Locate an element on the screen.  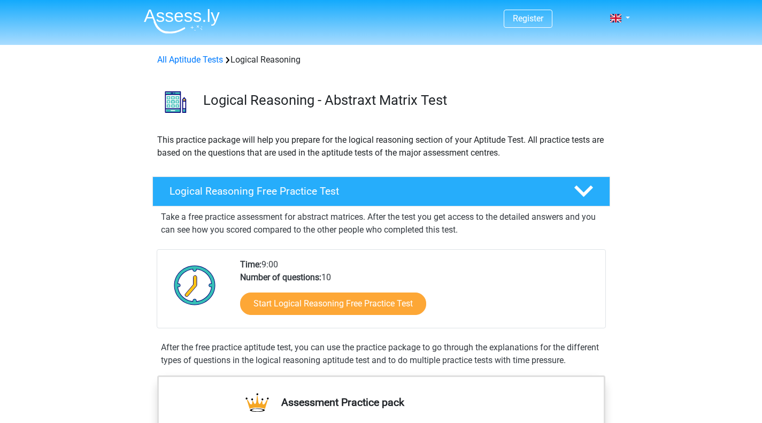
a: All Aptitude Tests is located at coordinates (190, 59).